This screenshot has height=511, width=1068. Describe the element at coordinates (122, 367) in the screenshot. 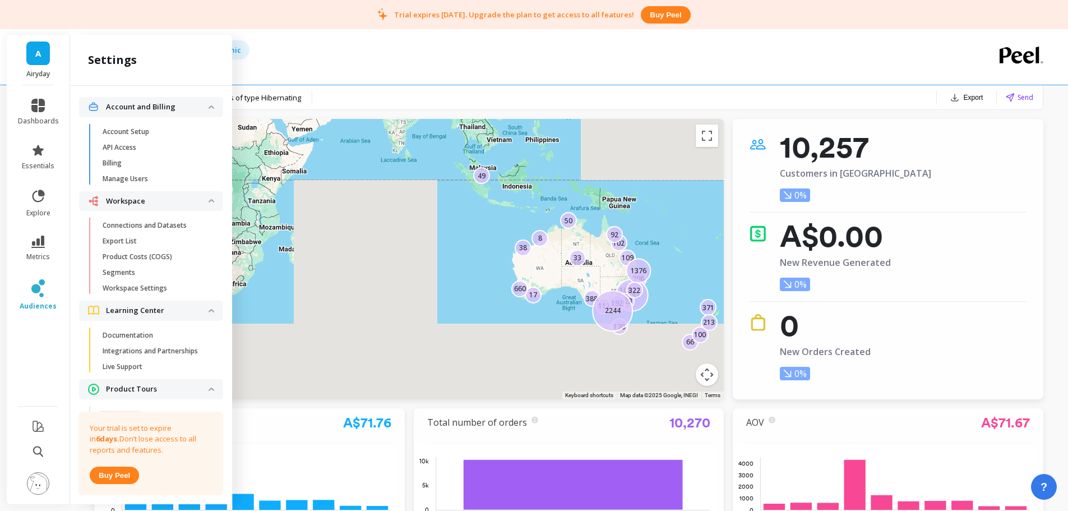

I see `p: Live Support` at that location.